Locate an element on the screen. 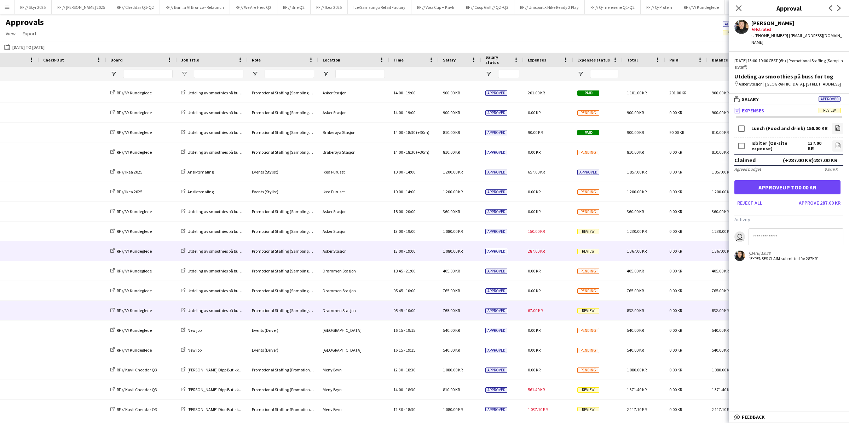 Image resolution: width=849 pixels, height=423 pixels. span: 1 200.00 KR is located at coordinates (636, 192).